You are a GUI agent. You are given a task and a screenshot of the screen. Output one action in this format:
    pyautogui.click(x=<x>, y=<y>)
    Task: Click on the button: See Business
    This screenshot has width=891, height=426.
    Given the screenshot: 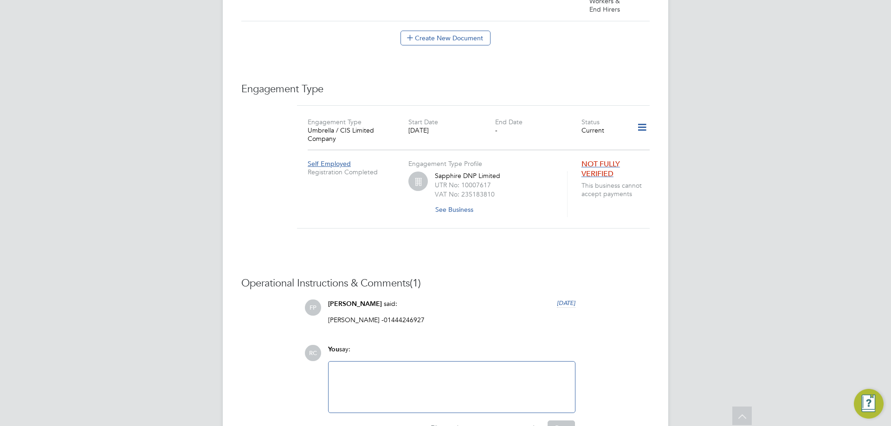 What is the action you would take?
    pyautogui.click(x=457, y=210)
    